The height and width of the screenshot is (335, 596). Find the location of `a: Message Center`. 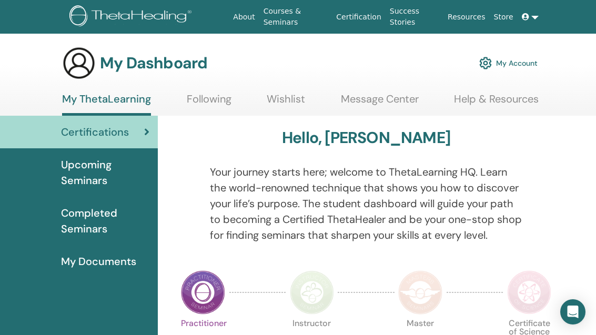

a: Message Center is located at coordinates (380, 103).